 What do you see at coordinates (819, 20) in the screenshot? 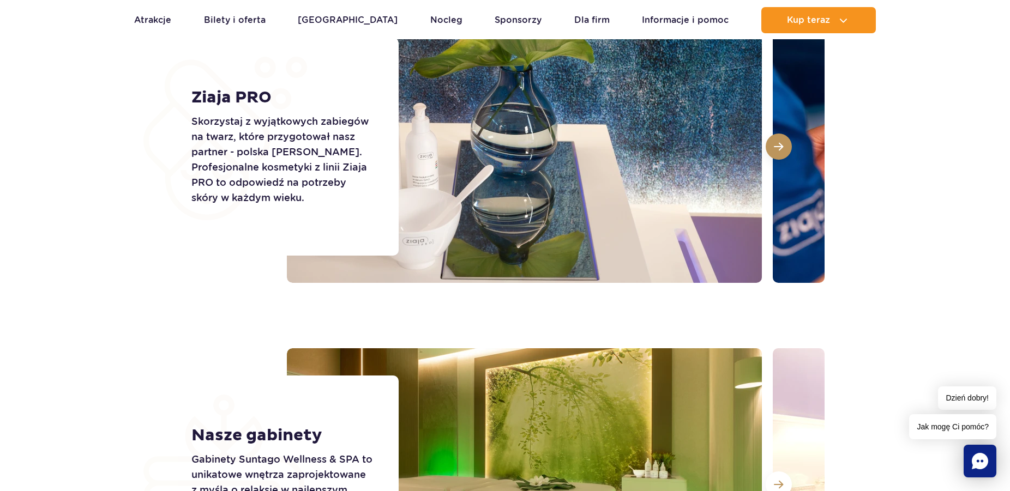
I see `button: Kup teraz` at bounding box center [819, 20].